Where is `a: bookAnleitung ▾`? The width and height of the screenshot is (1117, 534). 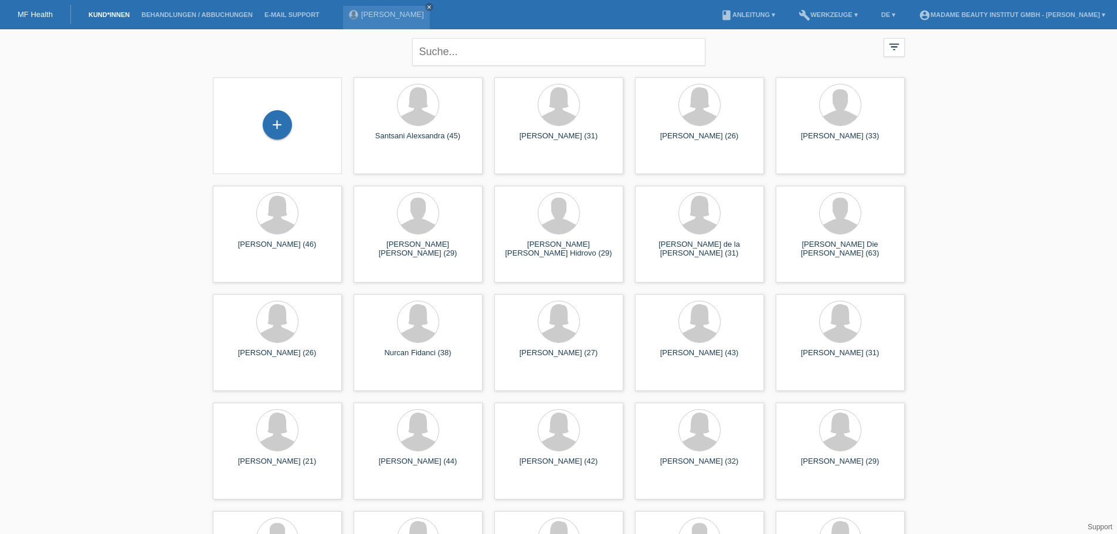
a: bookAnleitung ▾ is located at coordinates (748, 15).